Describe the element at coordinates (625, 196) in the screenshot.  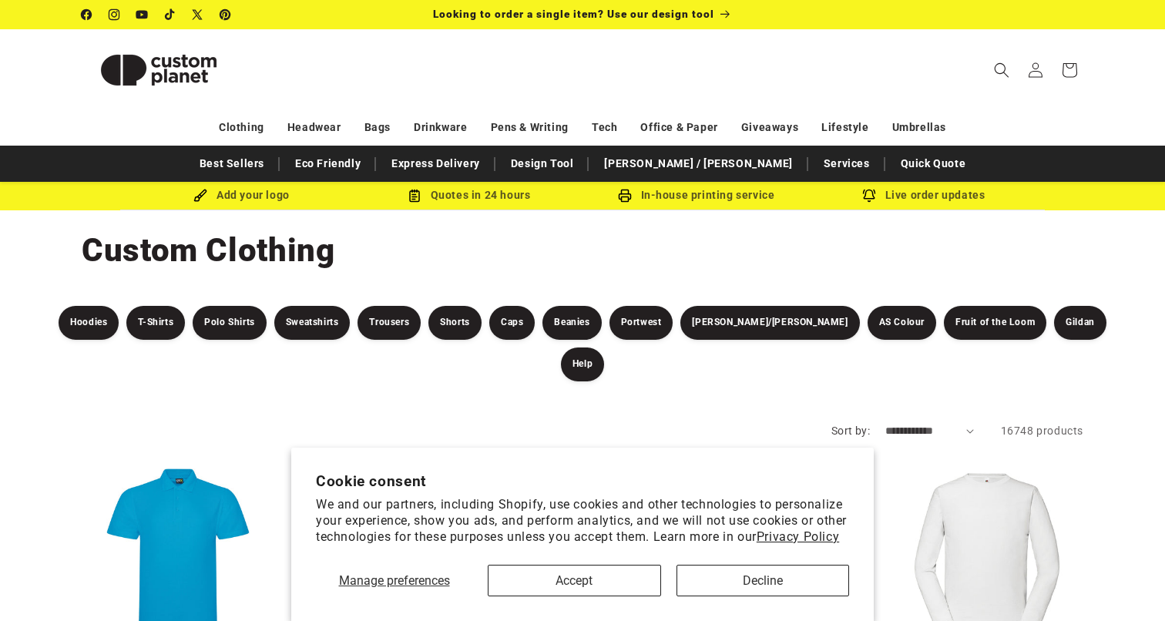
I see `img: In-house printing` at that location.